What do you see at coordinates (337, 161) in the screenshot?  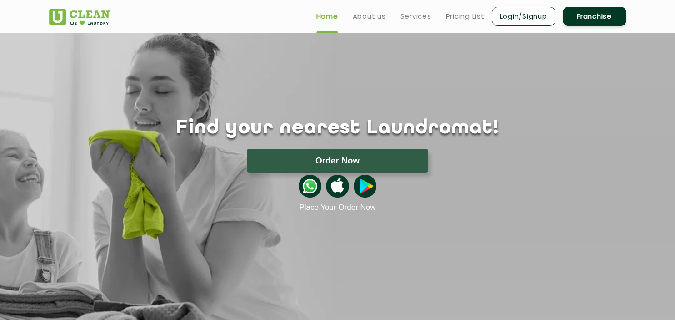 I see `button: Order Now` at bounding box center [337, 161].